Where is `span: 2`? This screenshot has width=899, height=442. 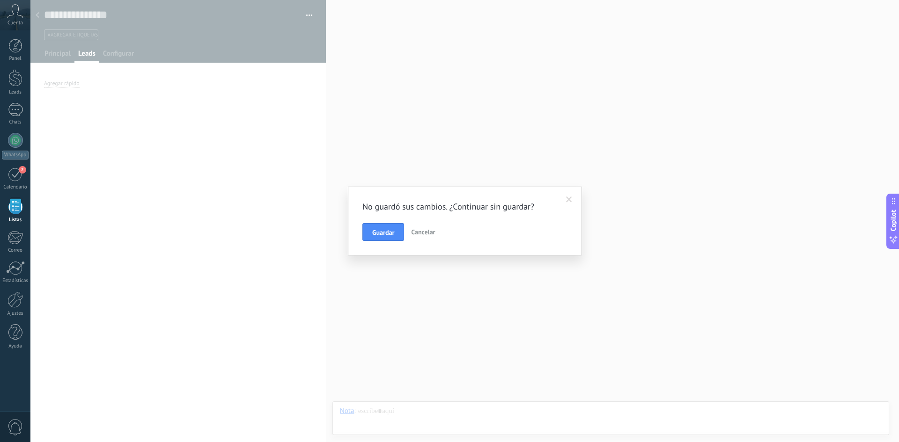
span: 2 is located at coordinates (22, 170).